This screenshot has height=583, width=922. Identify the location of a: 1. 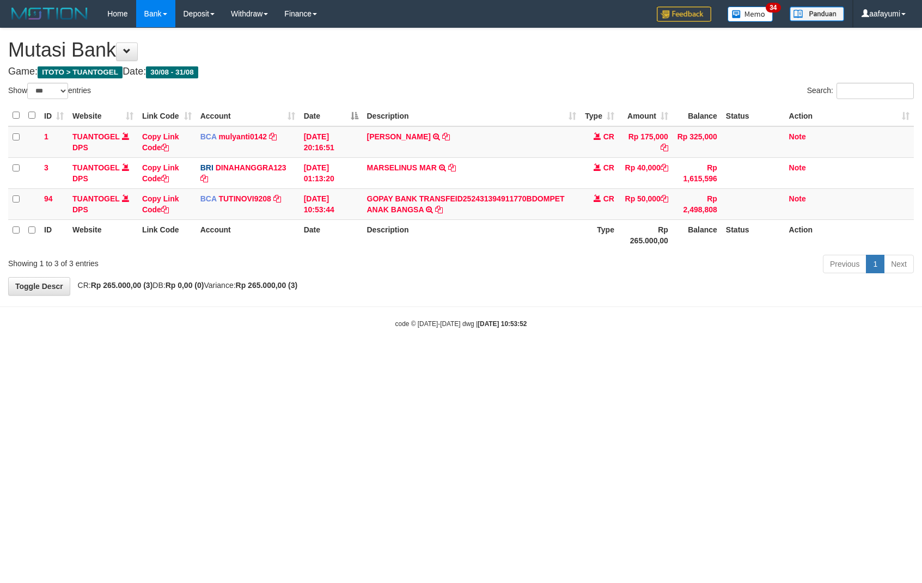
(876, 264).